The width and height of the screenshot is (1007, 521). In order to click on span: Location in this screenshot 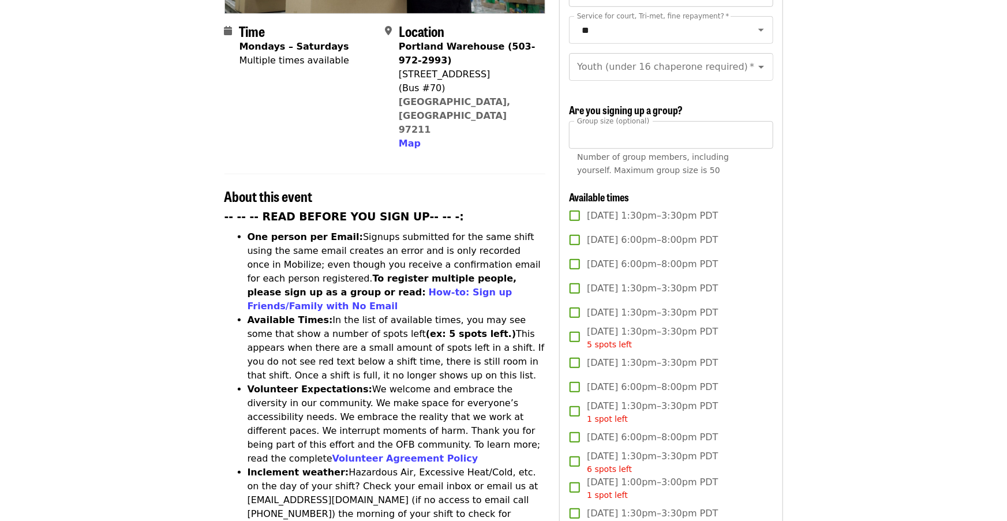, I will do `click(421, 31)`.